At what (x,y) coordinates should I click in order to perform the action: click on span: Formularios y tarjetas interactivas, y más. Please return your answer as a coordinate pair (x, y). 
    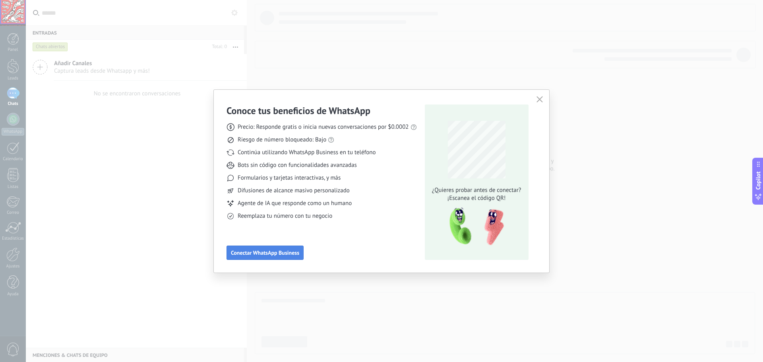
    Looking at the image, I should click on (289, 178).